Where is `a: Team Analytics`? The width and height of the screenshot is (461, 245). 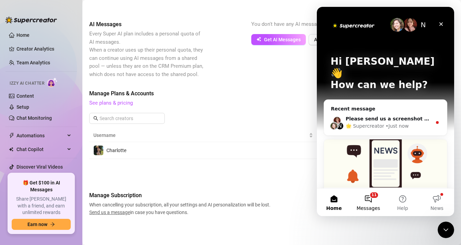 a: Team Analytics is located at coordinates (33, 63).